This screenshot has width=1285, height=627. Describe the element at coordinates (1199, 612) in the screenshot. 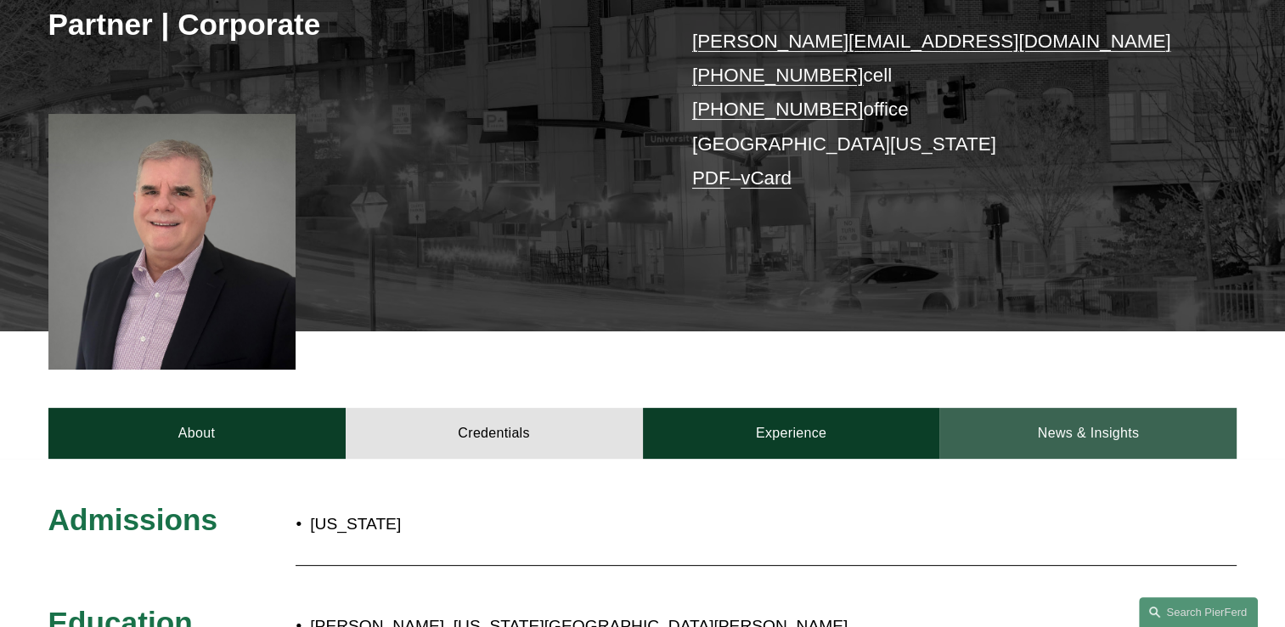

I see `a: Search this site` at that location.